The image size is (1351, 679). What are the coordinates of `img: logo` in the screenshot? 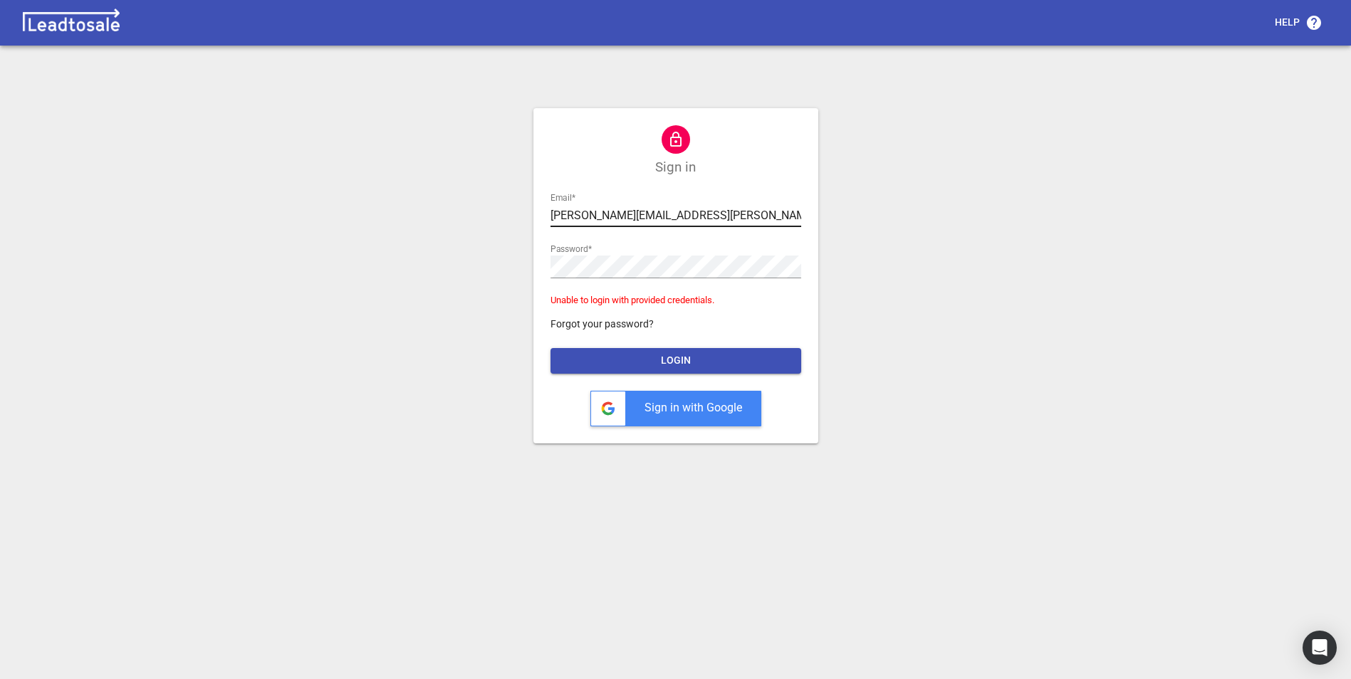 It's located at (71, 23).